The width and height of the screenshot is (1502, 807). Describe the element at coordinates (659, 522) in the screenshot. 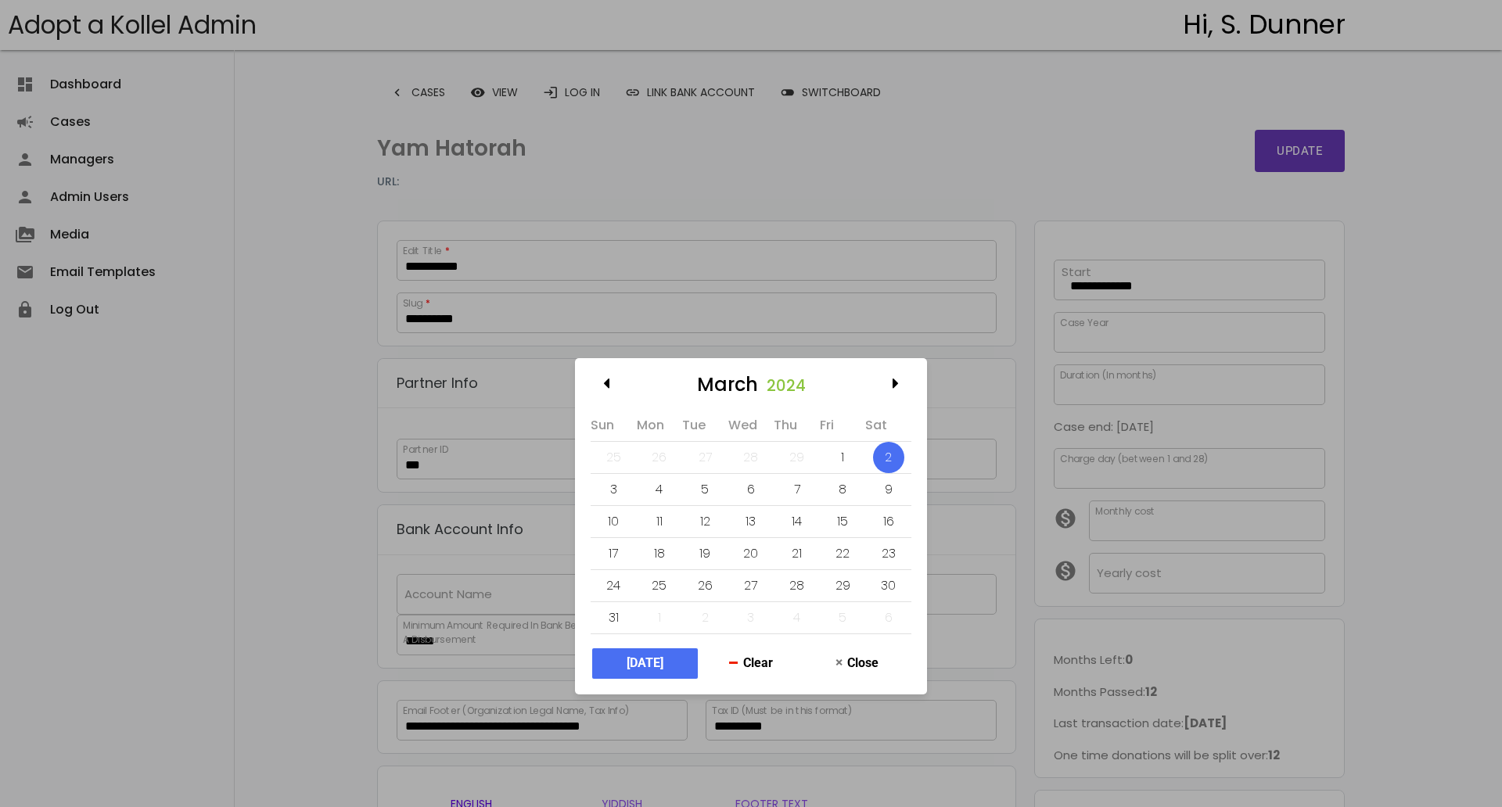

I see `div: March 11, 2024` at that location.